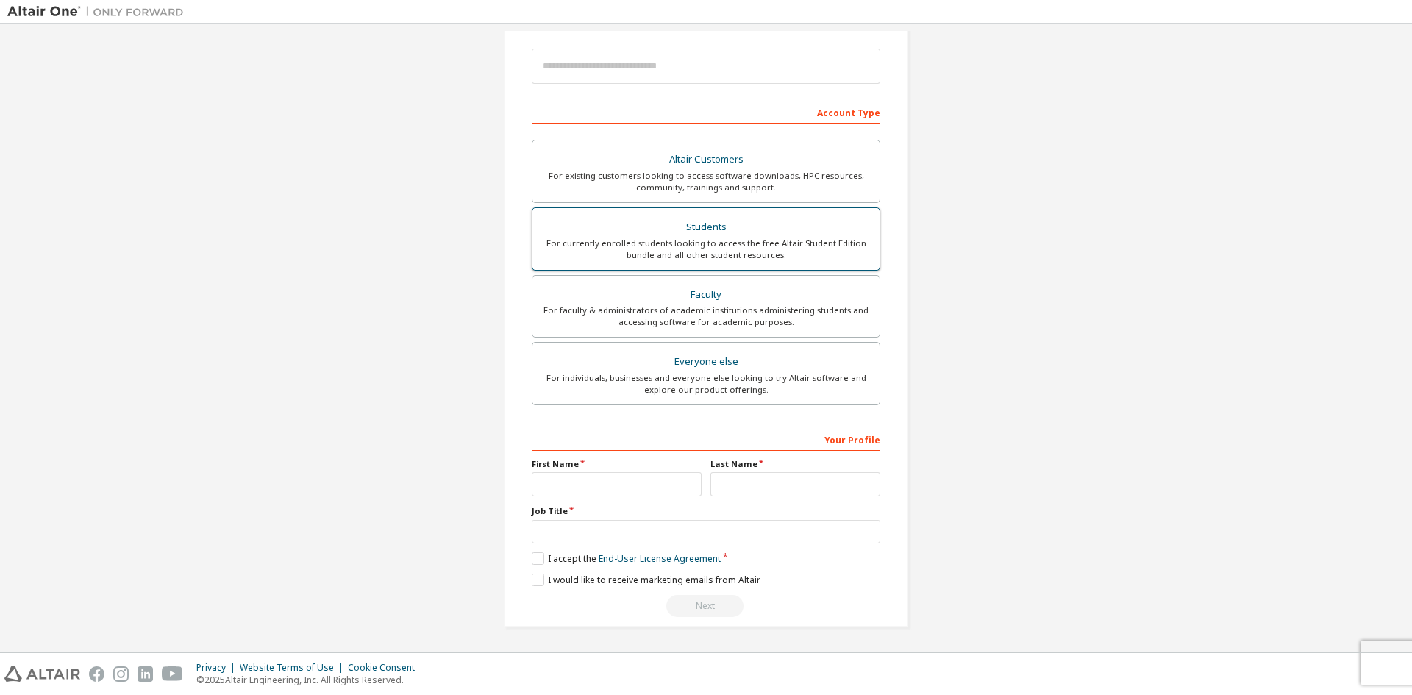  I want to click on a: End-User License Agreement, so click(660, 558).